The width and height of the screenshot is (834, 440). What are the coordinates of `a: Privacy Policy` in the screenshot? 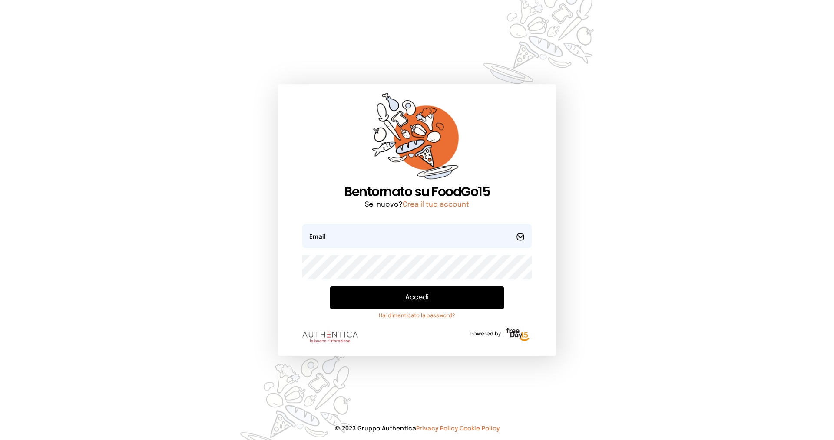 It's located at (437, 429).